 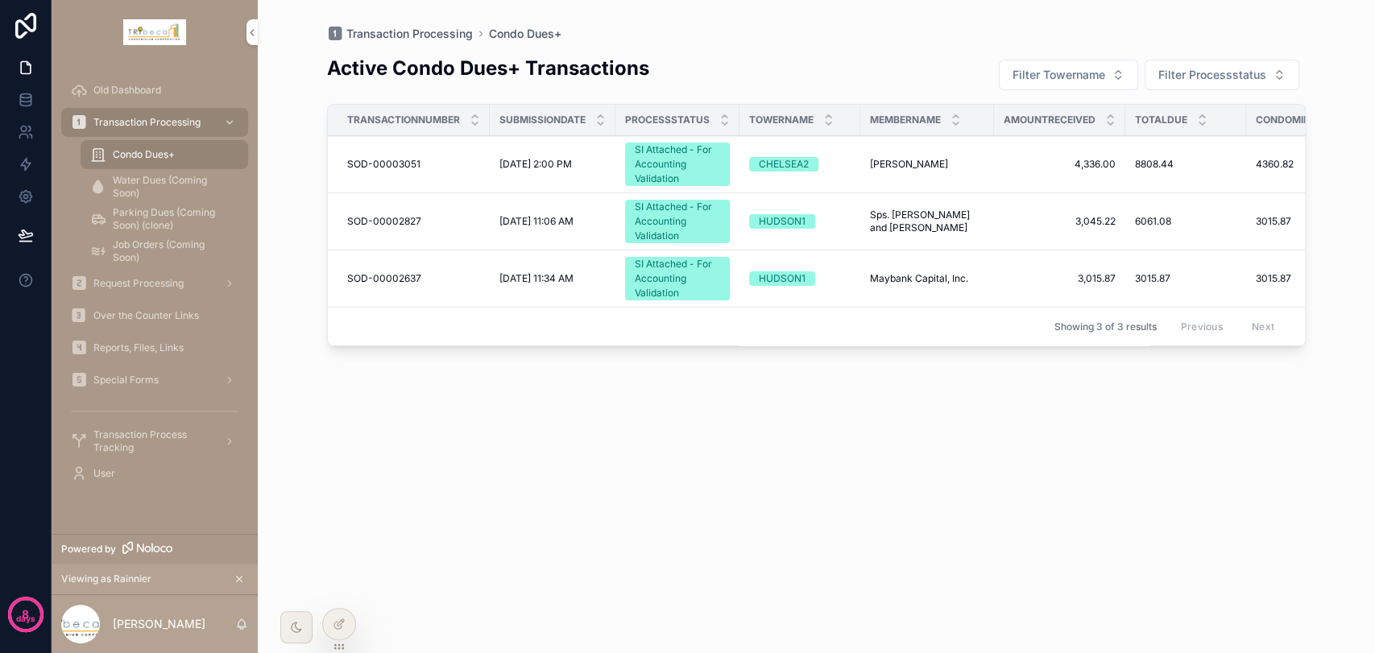 I want to click on span: Old Dashboard, so click(x=127, y=90).